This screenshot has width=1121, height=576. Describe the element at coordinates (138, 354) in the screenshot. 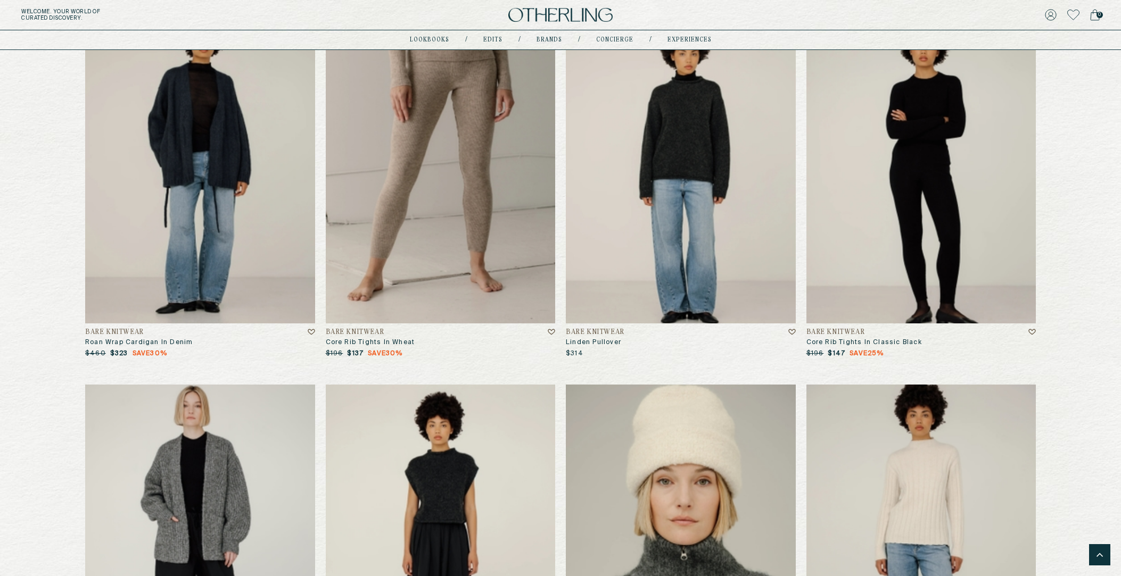

I see `p: $323` at that location.